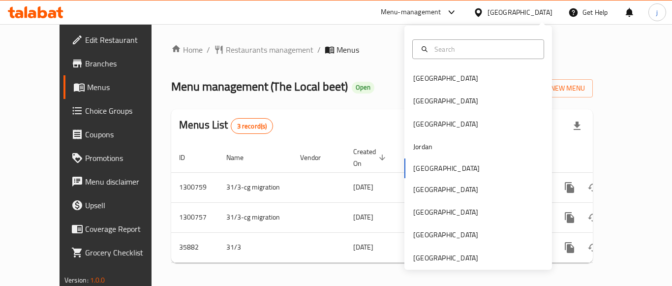  What do you see at coordinates (259, 86) in the screenshot?
I see `span: Menu management ( The Local beet )` at bounding box center [259, 86].